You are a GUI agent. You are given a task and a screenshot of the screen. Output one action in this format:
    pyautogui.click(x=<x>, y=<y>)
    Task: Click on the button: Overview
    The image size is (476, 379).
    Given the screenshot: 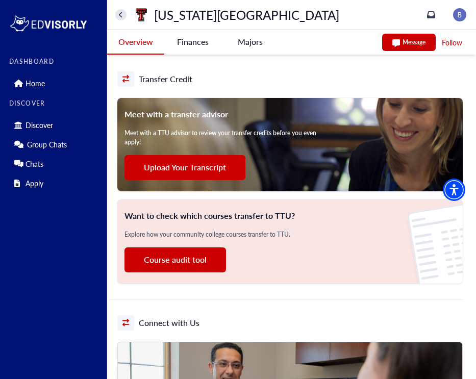 What is the action you would take?
    pyautogui.click(x=136, y=42)
    